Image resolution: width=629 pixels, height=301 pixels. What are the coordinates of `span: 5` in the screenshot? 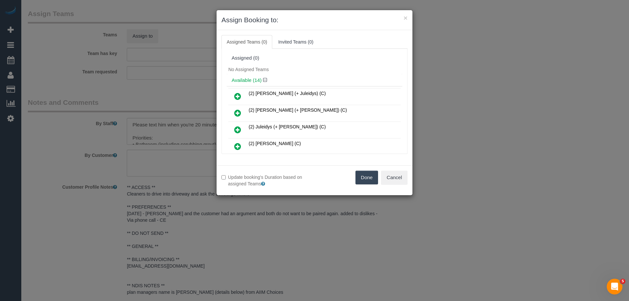 It's located at (623, 281).